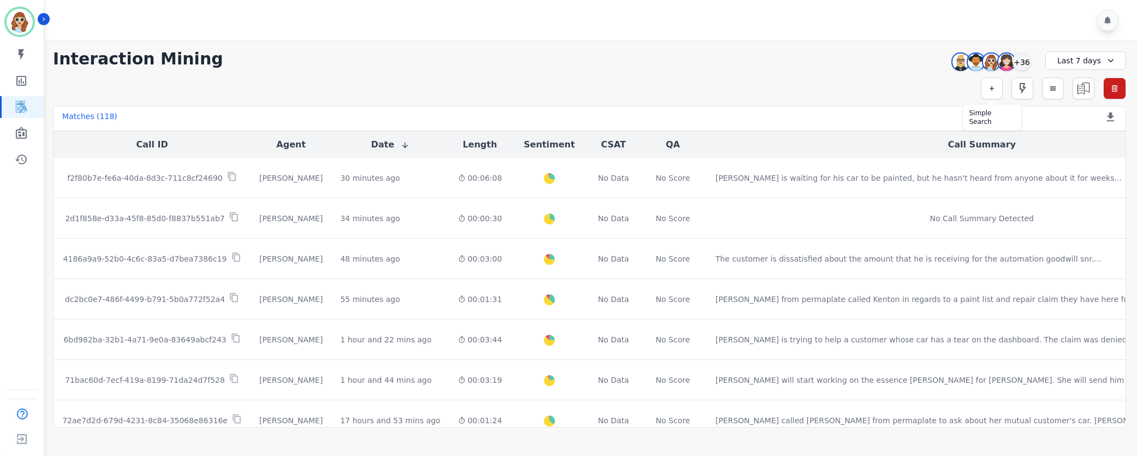  What do you see at coordinates (145, 420) in the screenshot?
I see `p: 72ae7d2d-679d-4231-8c84-35068e86316e` at bounding box center [145, 420].